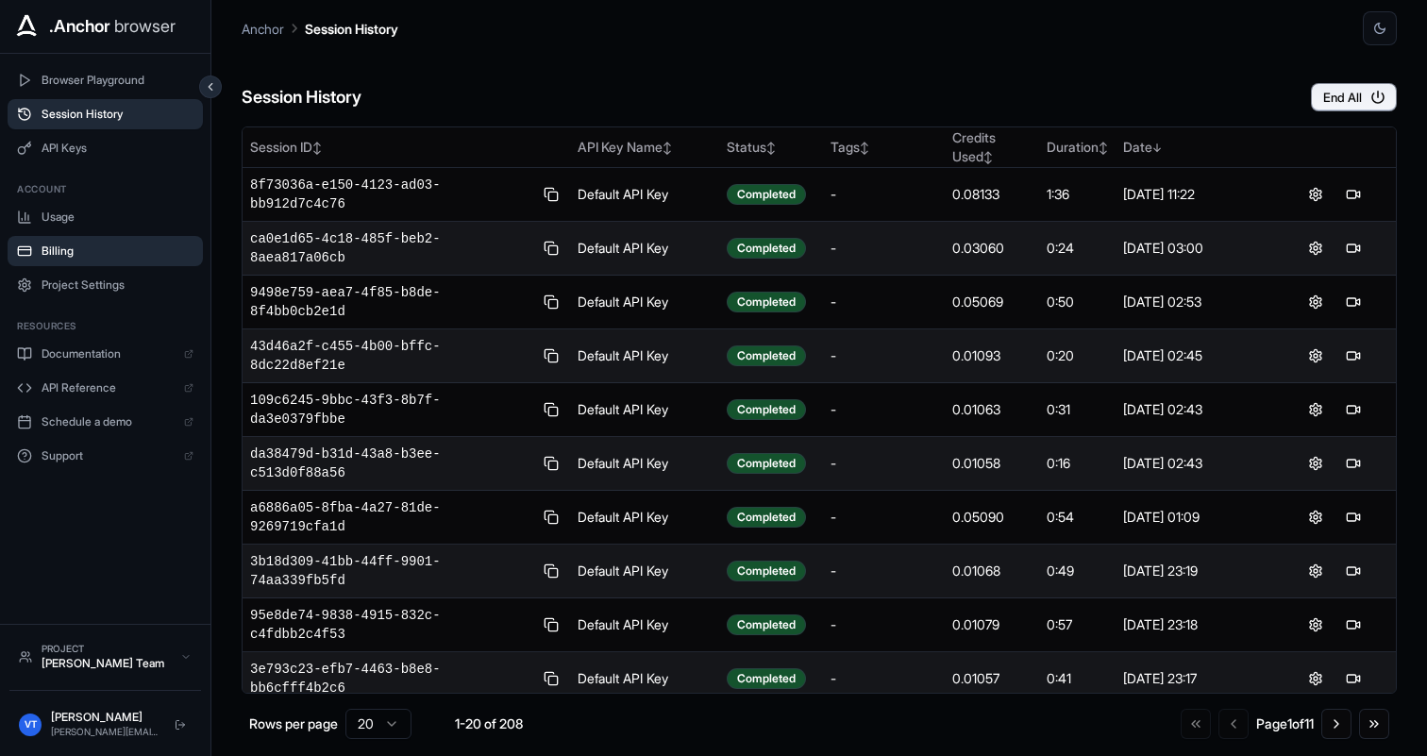 This screenshot has width=1427, height=756. I want to click on div: 0.01058, so click(992, 463).